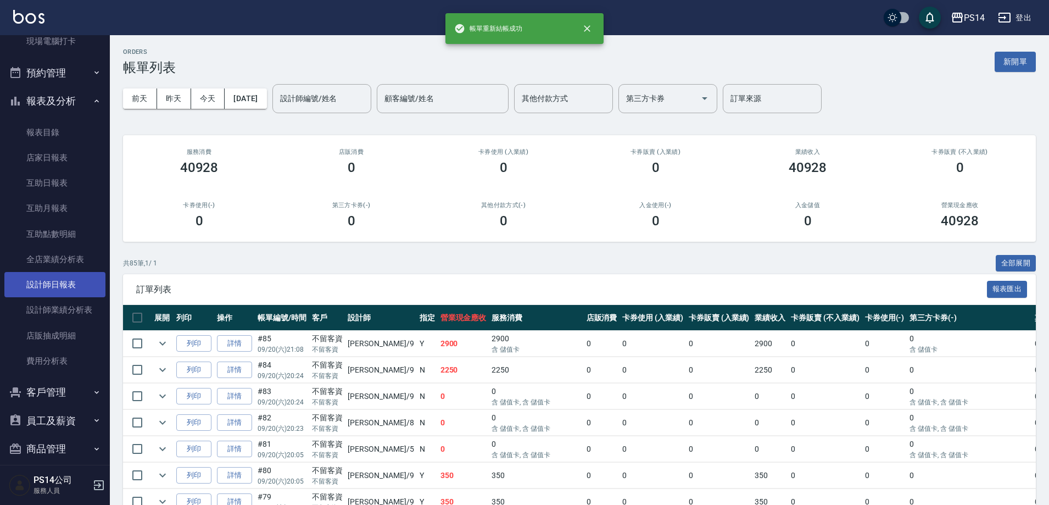 The height and width of the screenshot is (505, 1049). What do you see at coordinates (808, 152) in the screenshot?
I see `h2: 業績收入` at bounding box center [808, 152].